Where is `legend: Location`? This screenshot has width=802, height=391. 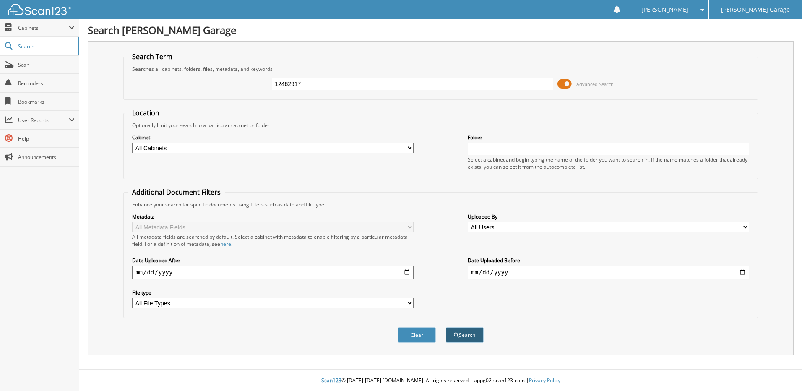
legend: Location is located at coordinates (146, 113).